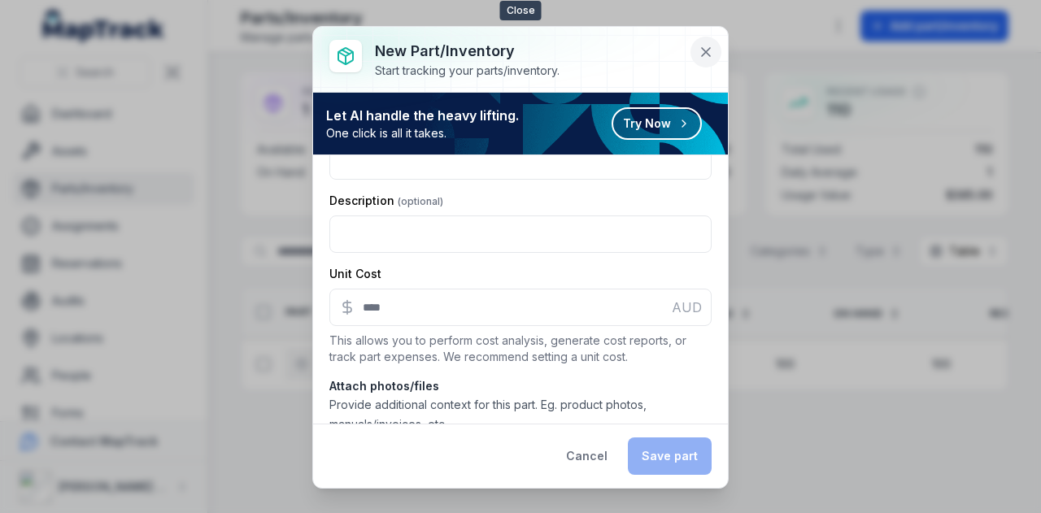 This screenshot has height=513, width=1041. Describe the element at coordinates (520, 386) in the screenshot. I see `strong: Attach photos/files` at that location.